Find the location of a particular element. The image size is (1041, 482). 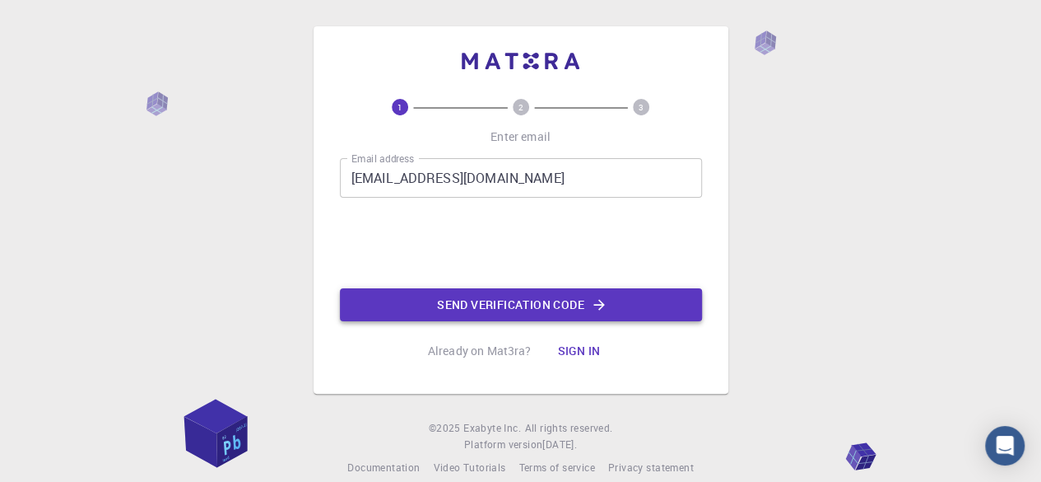

button: Send verification code is located at coordinates (521, 305).